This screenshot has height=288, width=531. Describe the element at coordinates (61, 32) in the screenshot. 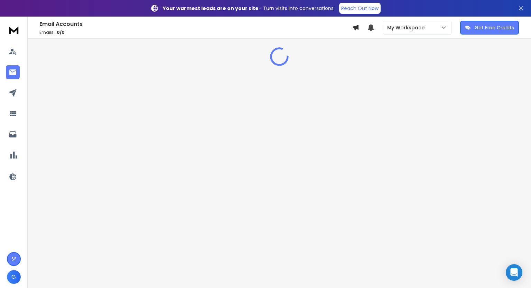

I see `span: 0 / 0` at that location.